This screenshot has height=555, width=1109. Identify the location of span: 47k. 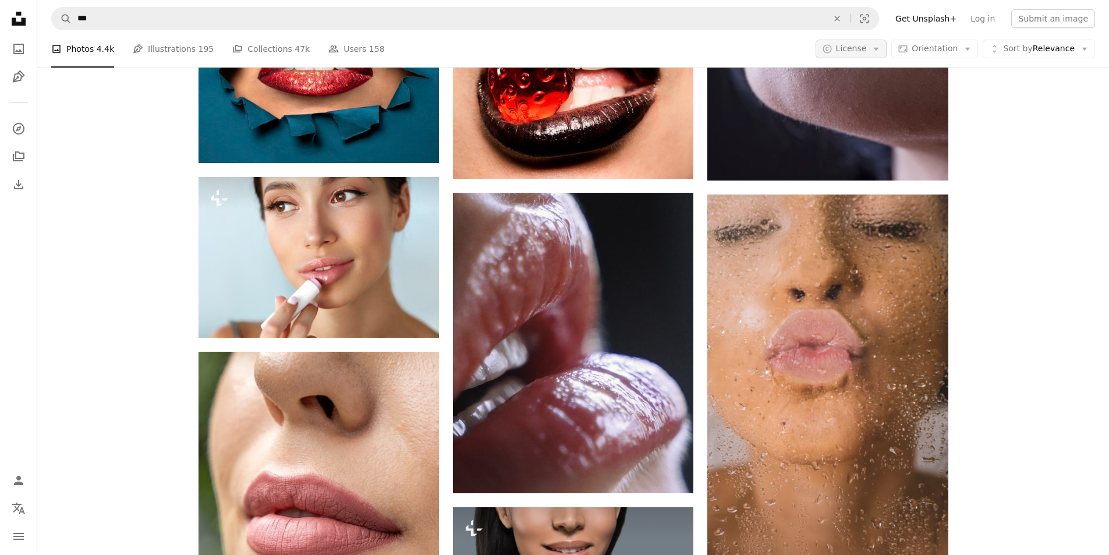
(302, 49).